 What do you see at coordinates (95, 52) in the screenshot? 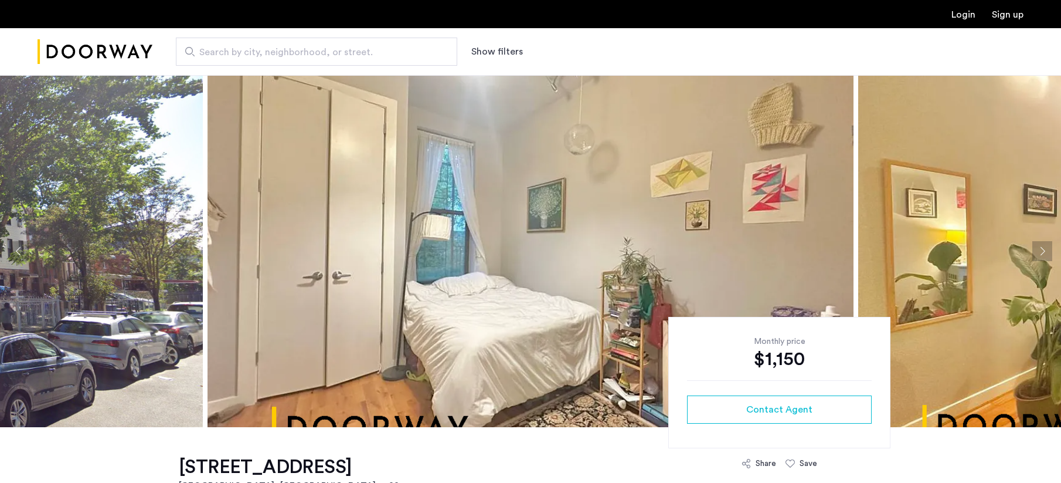
I see `img: logo` at bounding box center [95, 52].